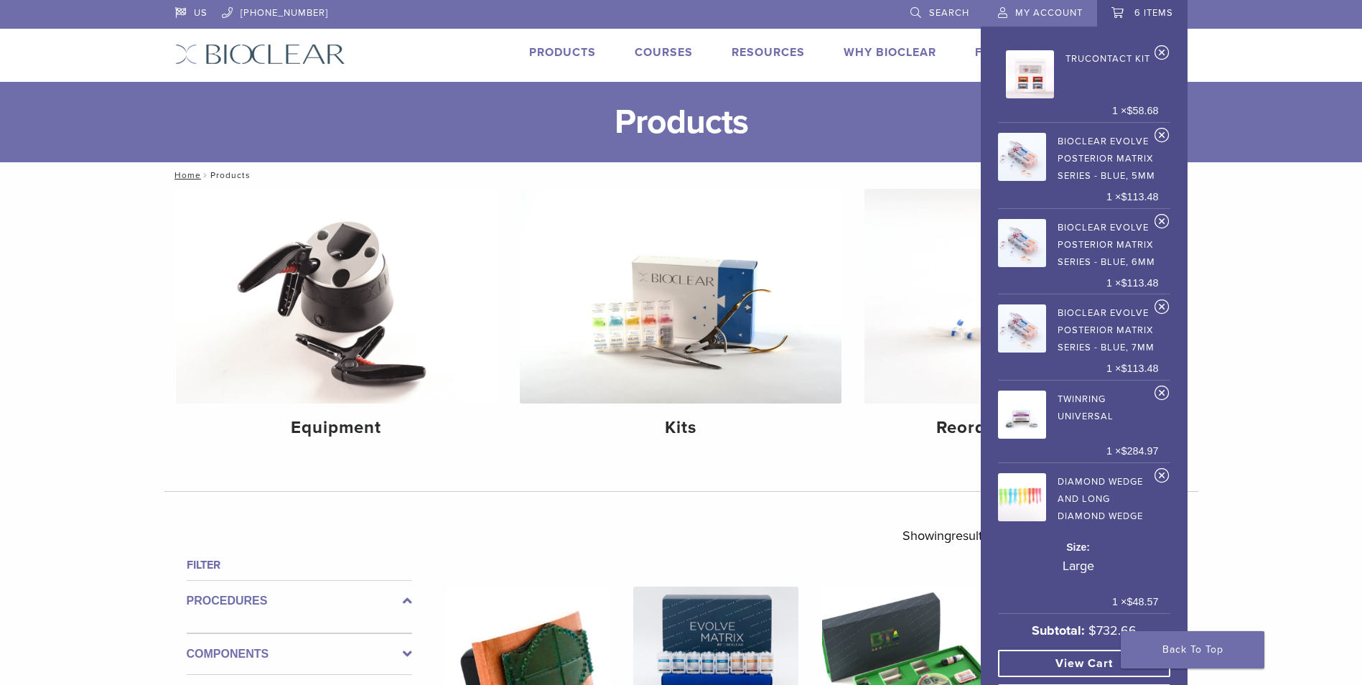 Image resolution: width=1362 pixels, height=685 pixels. Describe the element at coordinates (1022, 497) in the screenshot. I see `img: Diamond Wedge and Long Diamond Wedge` at that location.